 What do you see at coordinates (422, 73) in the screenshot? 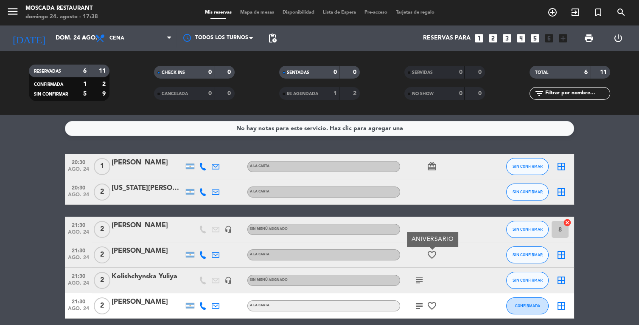
I see `span: SERVIDAS` at bounding box center [422, 73].